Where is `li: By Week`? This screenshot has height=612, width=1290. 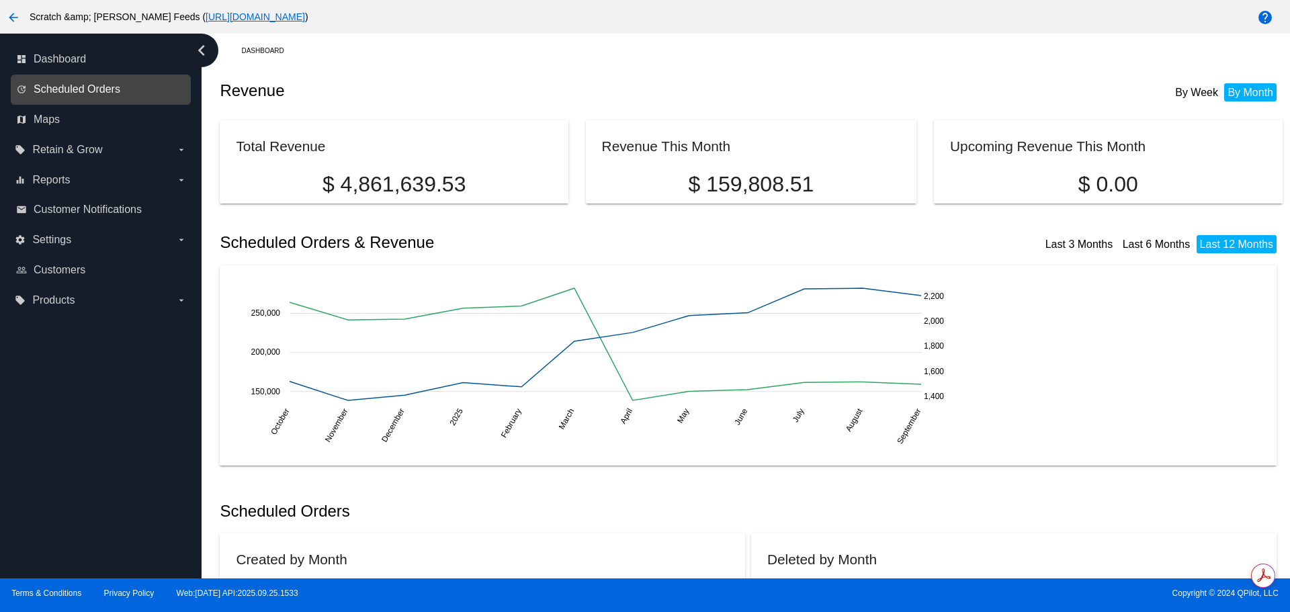 li: By Week is located at coordinates (1197, 92).